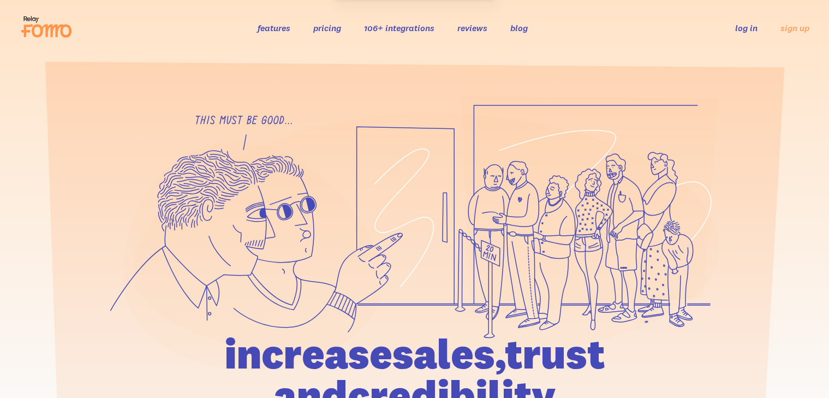 The width and height of the screenshot is (829, 398). Describe the element at coordinates (519, 28) in the screenshot. I see `a: blog` at that location.